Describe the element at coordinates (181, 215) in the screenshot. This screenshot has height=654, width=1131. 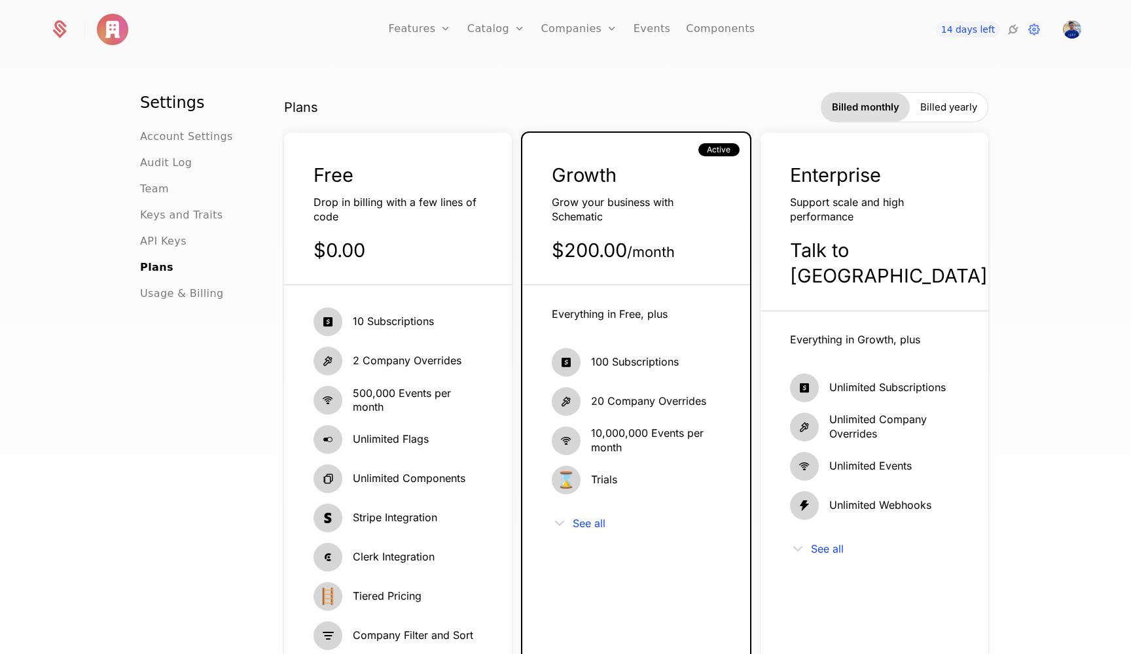
I see `a: Keys and Traits` at that location.